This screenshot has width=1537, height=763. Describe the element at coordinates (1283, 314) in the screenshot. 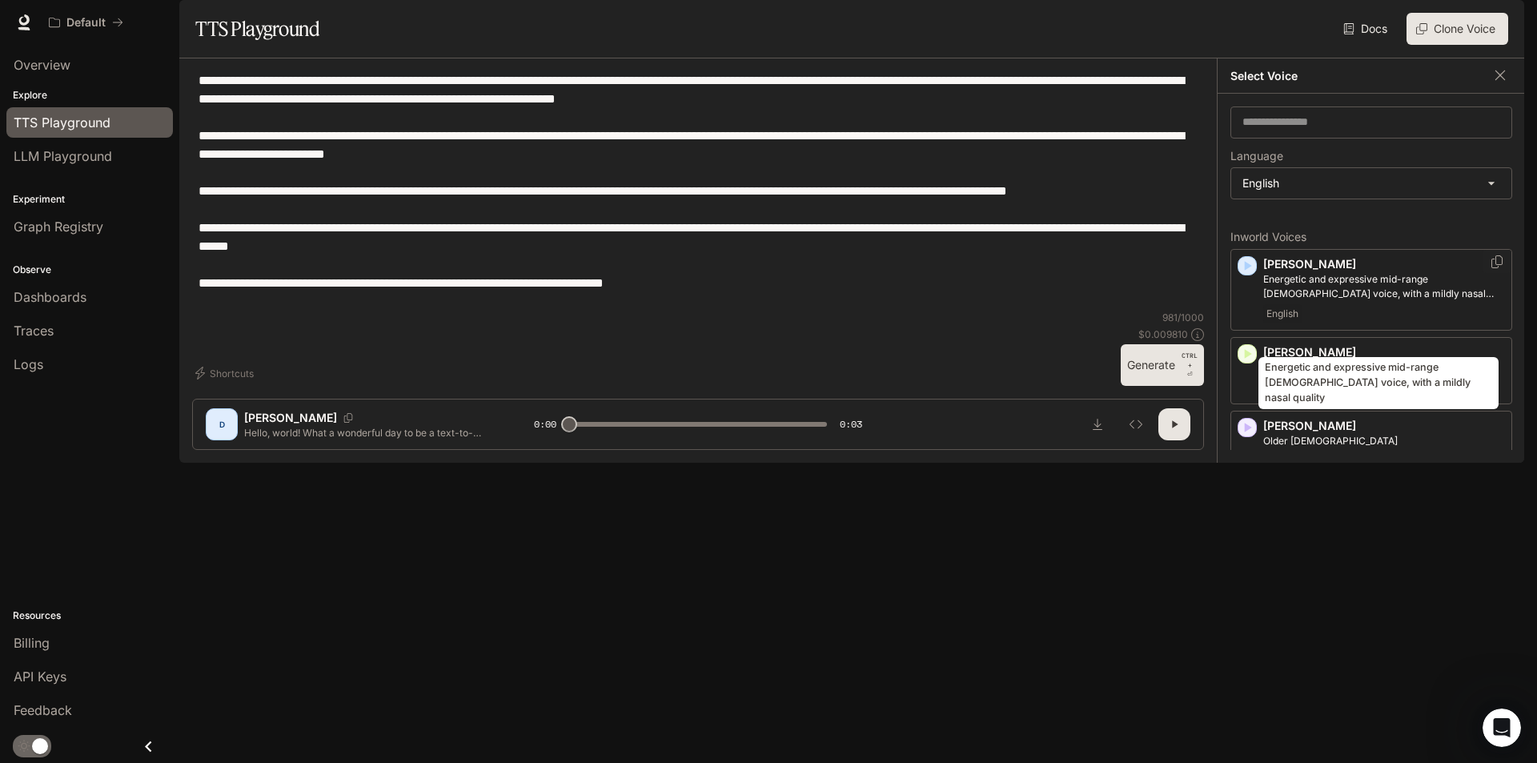

I see `span: English` at that location.